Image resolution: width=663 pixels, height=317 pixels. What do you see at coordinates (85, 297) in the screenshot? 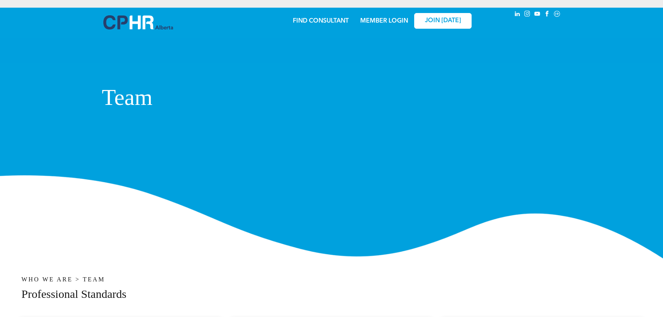
I see `span: Professional Standards` at bounding box center [85, 297].